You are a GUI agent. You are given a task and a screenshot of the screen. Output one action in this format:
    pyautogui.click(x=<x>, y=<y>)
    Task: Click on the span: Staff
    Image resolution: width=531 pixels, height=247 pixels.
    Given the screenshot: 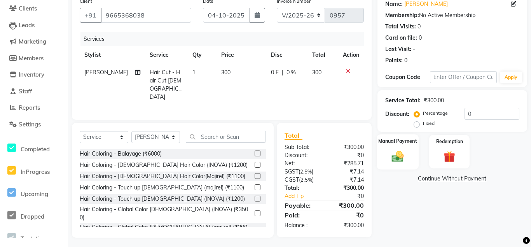 What is the action you would take?
    pyautogui.click(x=25, y=91)
    